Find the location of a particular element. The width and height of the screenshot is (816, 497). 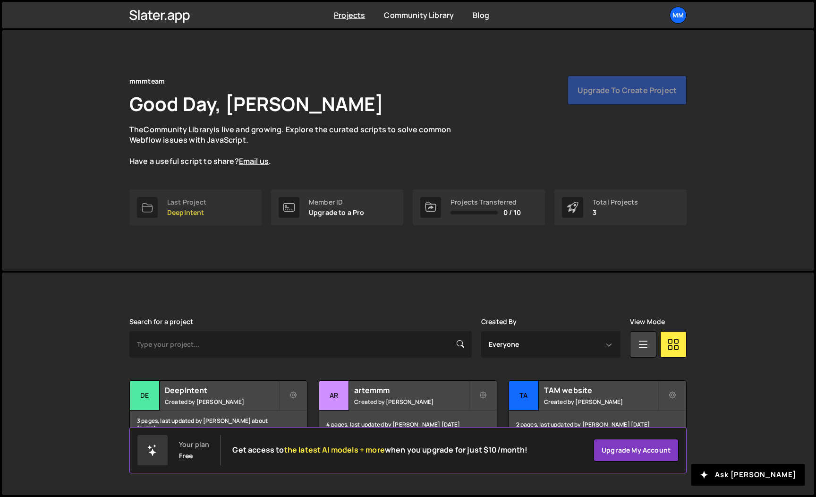

p: DeepIntent is located at coordinates (187, 213).